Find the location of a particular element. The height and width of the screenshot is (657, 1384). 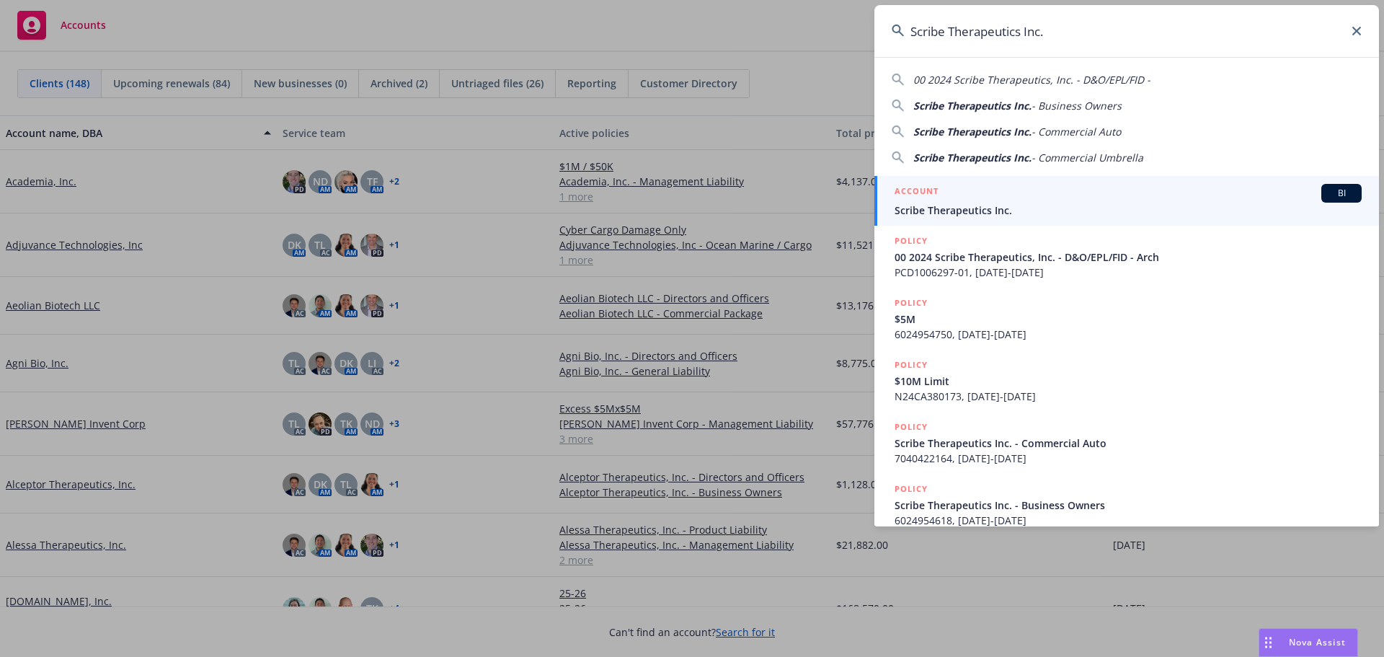

button: Nova Assist is located at coordinates (1308, 642).